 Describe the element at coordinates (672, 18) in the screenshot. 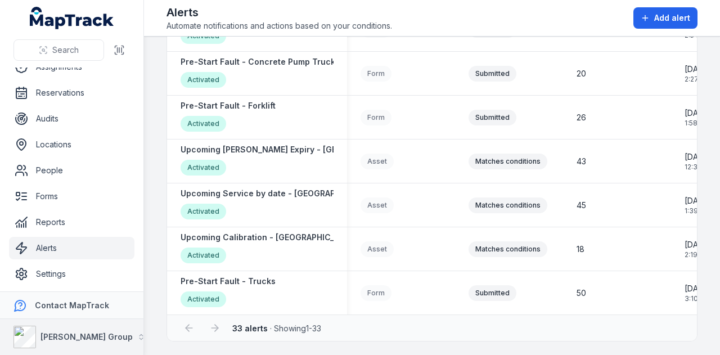

I see `span: Add alert` at that location.